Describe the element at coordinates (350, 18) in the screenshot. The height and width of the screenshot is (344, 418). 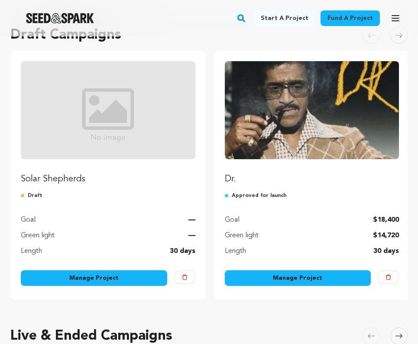
I see `a: Fund a project` at that location.